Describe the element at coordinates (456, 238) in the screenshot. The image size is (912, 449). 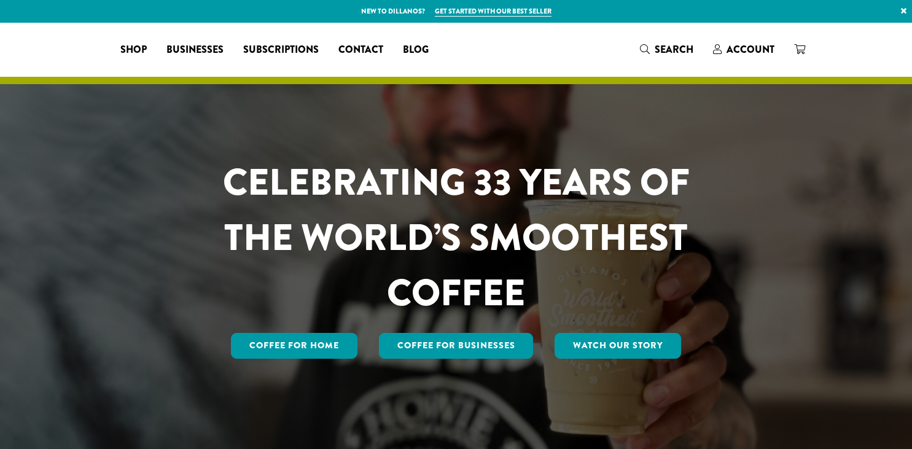
I see `h1: CELEBRATING 33 YEARS OF THE WORLD’S SMOOTHEST COFFEE` at that location.